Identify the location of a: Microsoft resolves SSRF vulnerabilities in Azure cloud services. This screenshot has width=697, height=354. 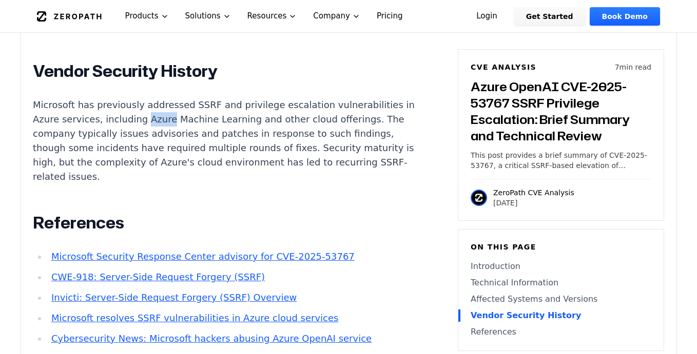
(194, 318).